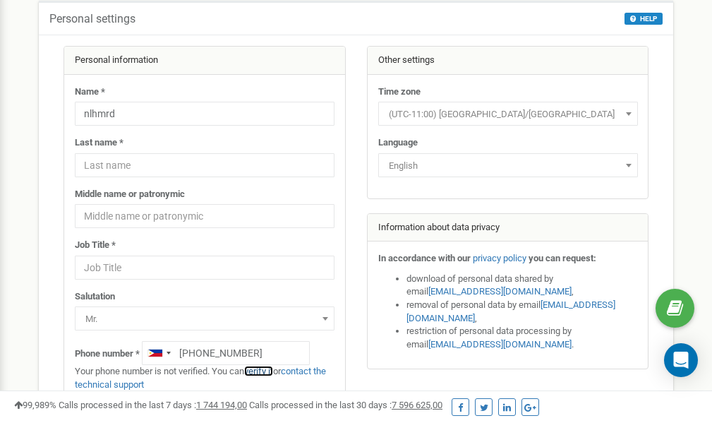 This screenshot has width=712, height=423. I want to click on label: Job Title *, so click(95, 245).